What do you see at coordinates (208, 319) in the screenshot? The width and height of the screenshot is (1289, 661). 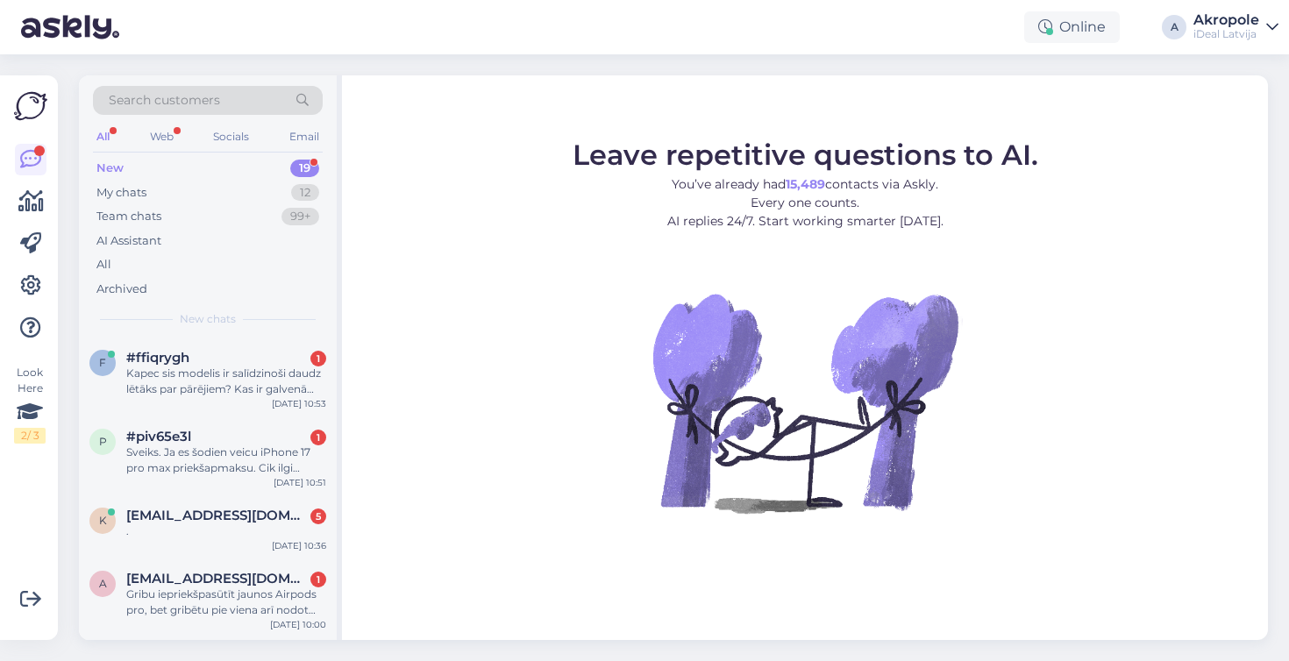 I see `span: New chats` at bounding box center [208, 319].